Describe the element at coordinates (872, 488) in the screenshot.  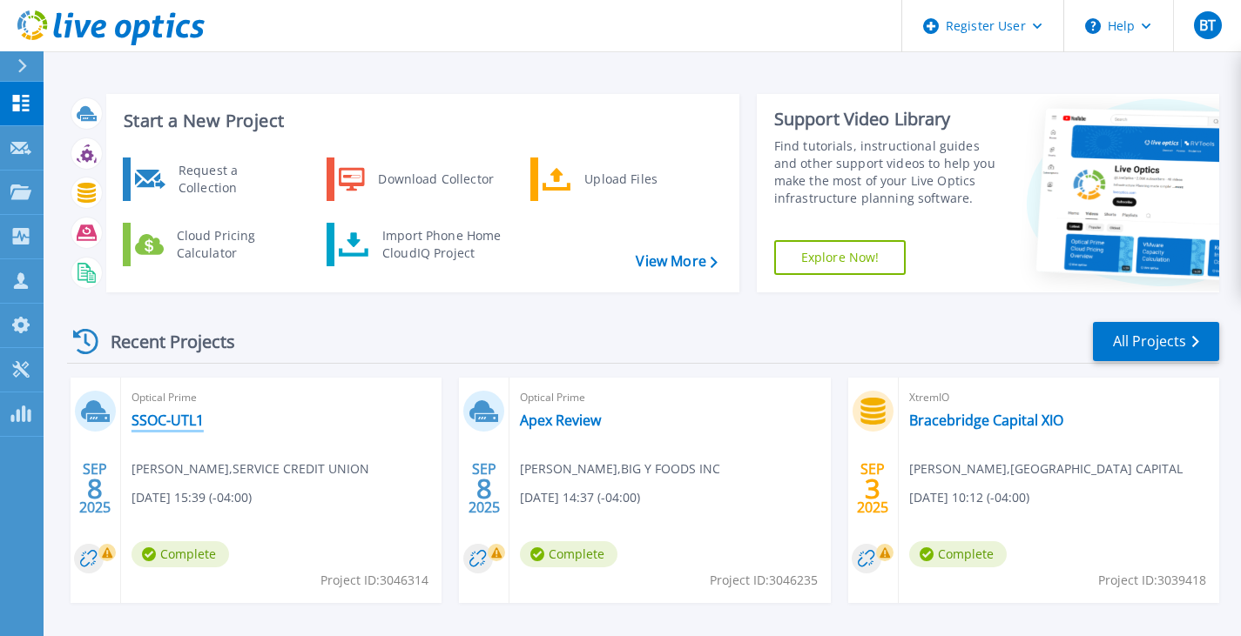
I see `span: 3` at that location.